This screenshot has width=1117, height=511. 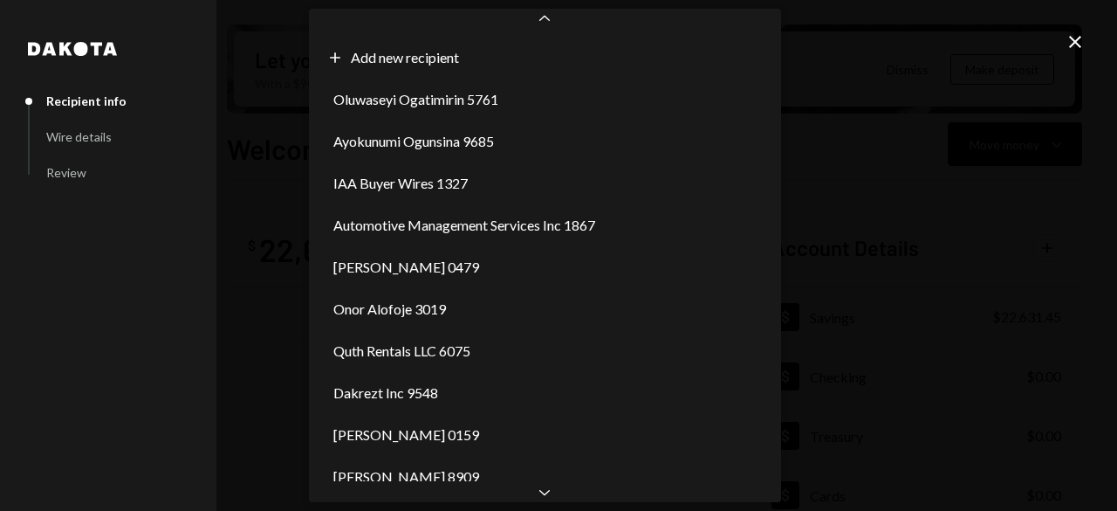 I want to click on span: Automotive Management Services Inc 1867, so click(x=464, y=225).